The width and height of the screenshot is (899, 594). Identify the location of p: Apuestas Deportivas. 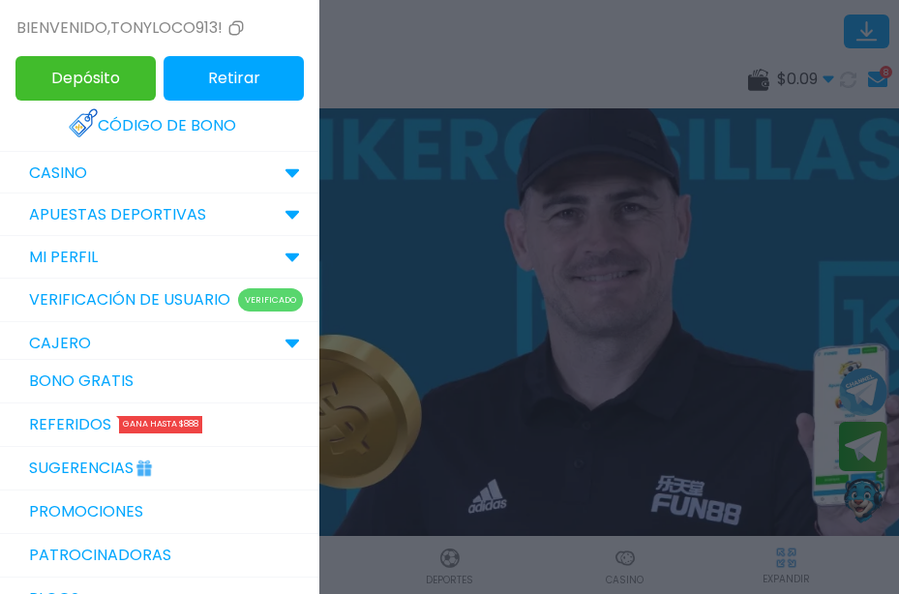
(117, 215).